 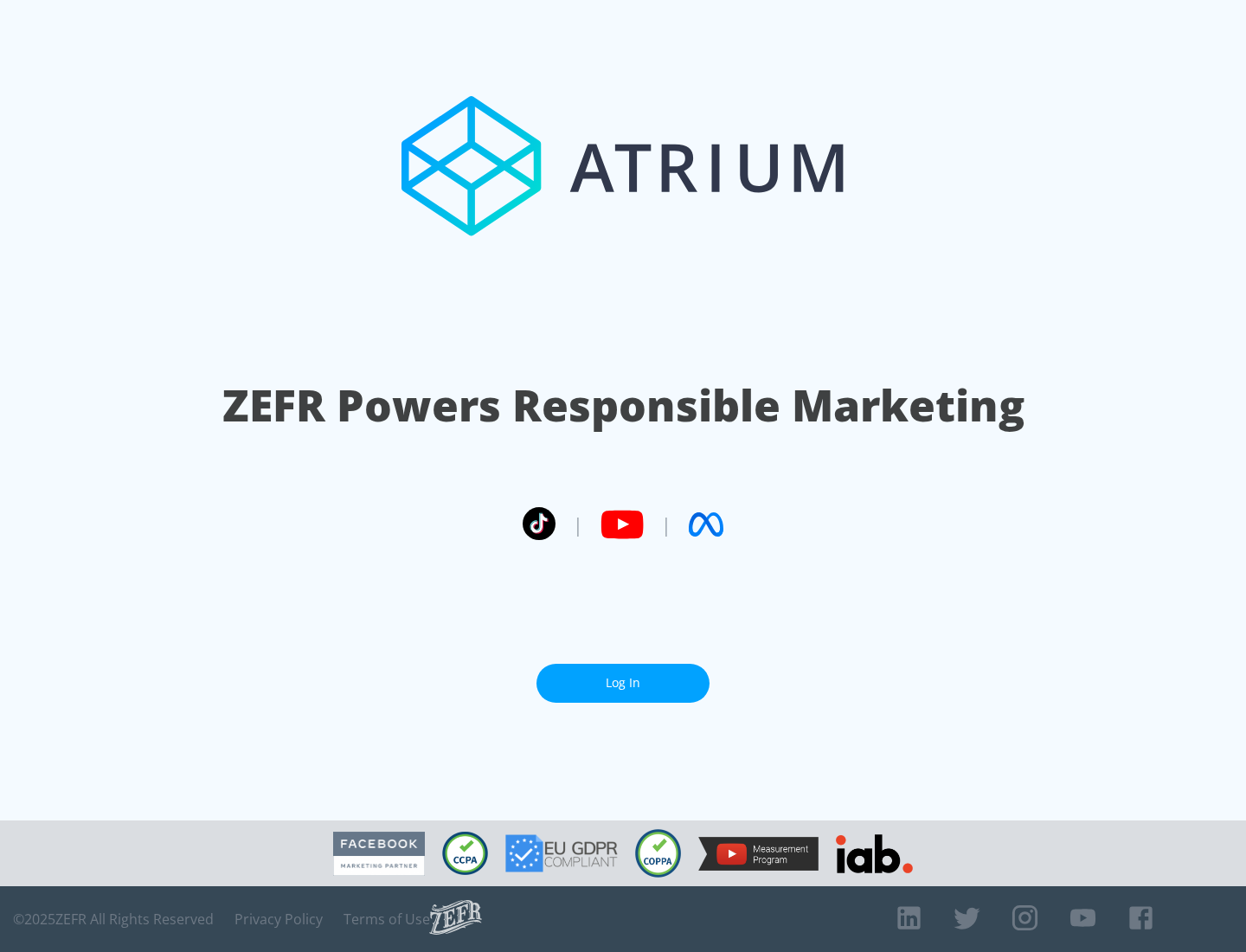 I want to click on img: Facebook Marketing Partner, so click(x=379, y=853).